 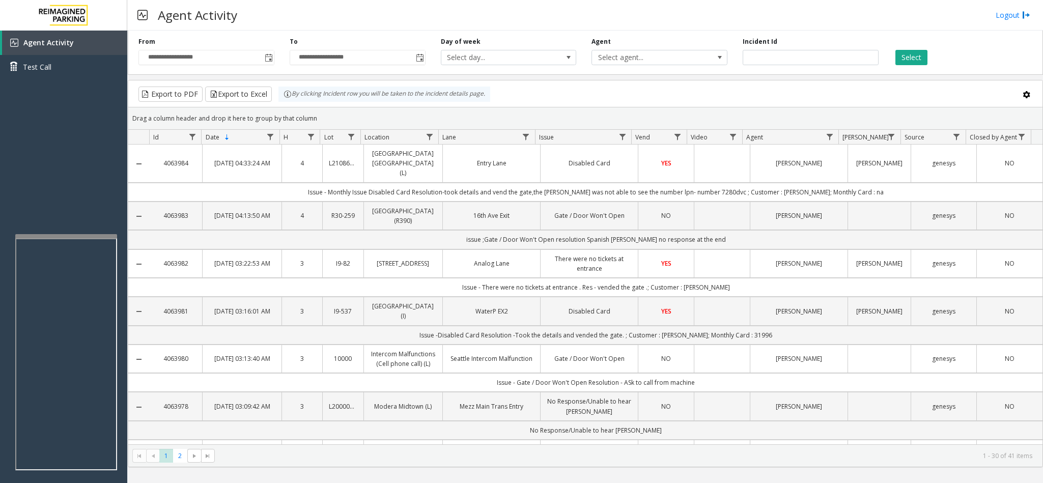 What do you see at coordinates (343, 358) in the screenshot?
I see `a: 10000` at bounding box center [343, 358].